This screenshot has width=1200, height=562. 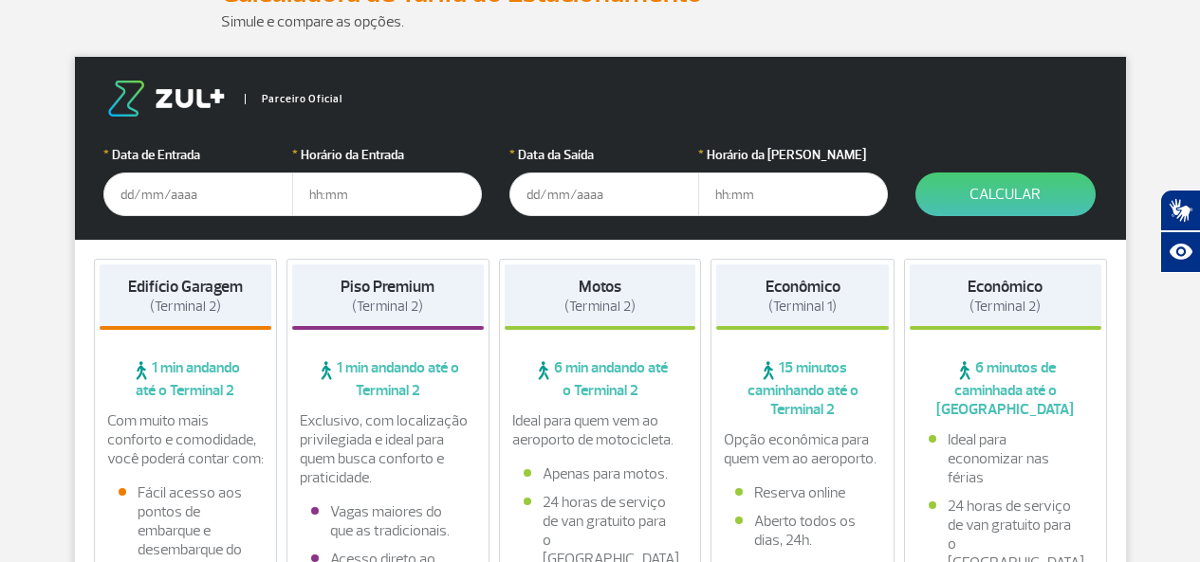 What do you see at coordinates (198, 155) in the screenshot?
I see `label: Data de Entrada` at bounding box center [198, 155].